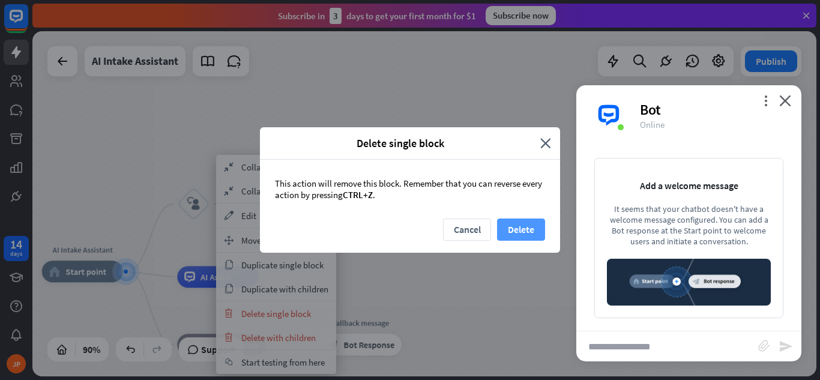 The height and width of the screenshot is (380, 820). Describe the element at coordinates (400, 143) in the screenshot. I see `span: Delete single block` at that location.